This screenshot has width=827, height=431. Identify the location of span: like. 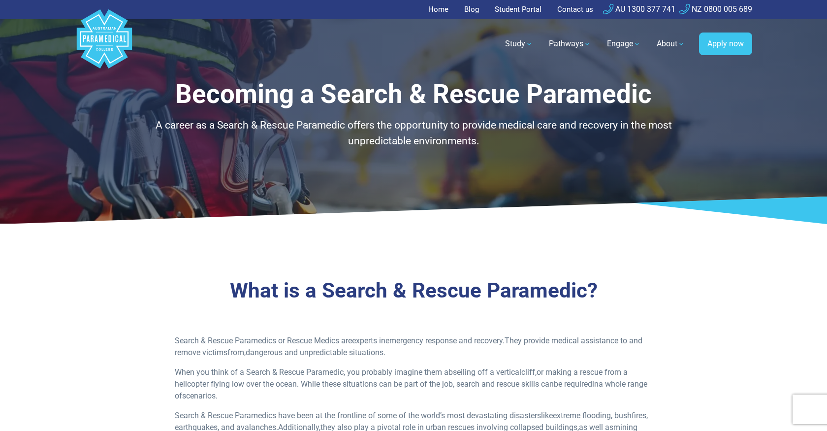
(547, 415).